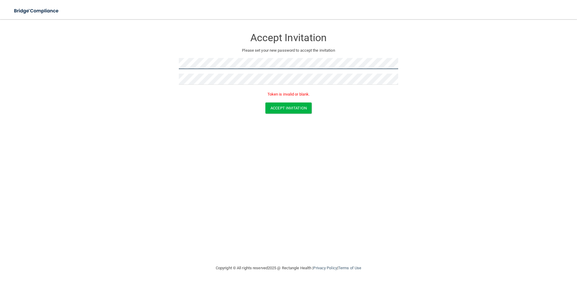 This screenshot has width=577, height=284. Describe the element at coordinates (288, 38) in the screenshot. I see `h3: Accept Invitation` at that location.